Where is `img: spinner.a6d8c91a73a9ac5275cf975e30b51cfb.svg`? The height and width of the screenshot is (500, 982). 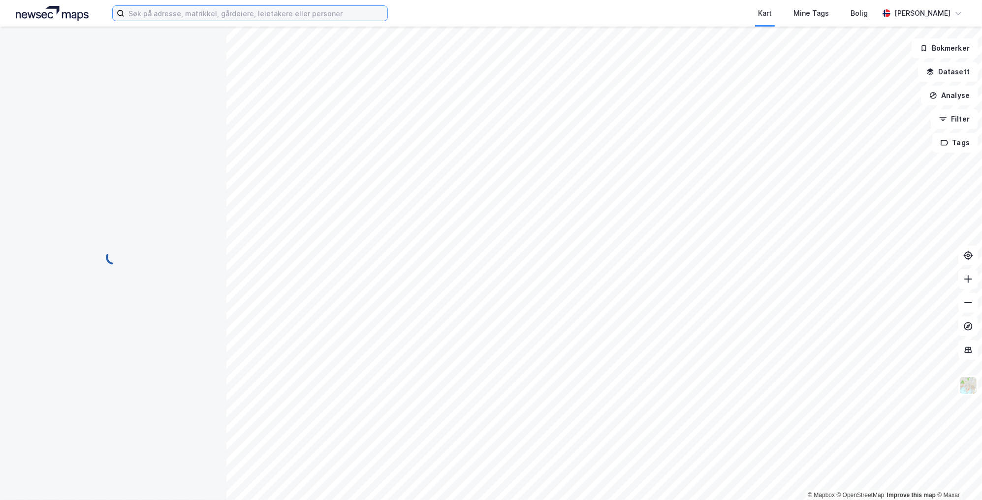 img: spinner.a6d8c91a73a9ac5275cf975e30b51cfb.svg is located at coordinates (113, 257).